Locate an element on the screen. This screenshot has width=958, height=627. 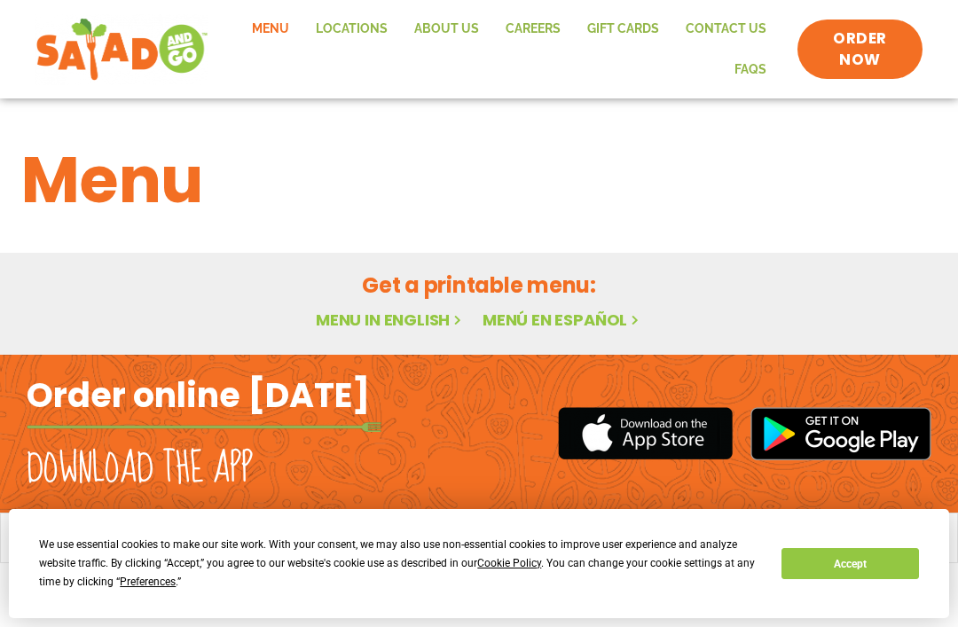
span: Cookie Policy is located at coordinates (509, 563).